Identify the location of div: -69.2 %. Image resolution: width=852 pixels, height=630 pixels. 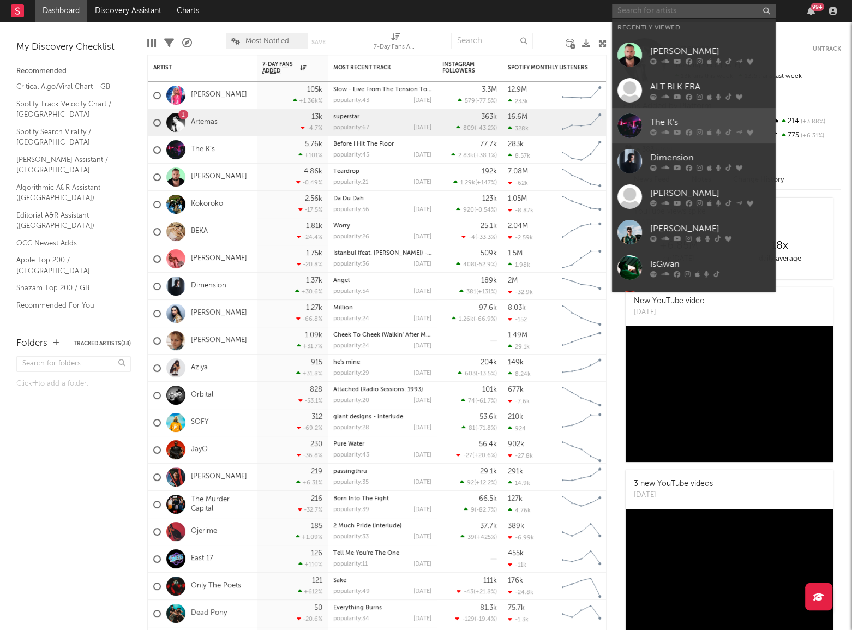
(309, 428).